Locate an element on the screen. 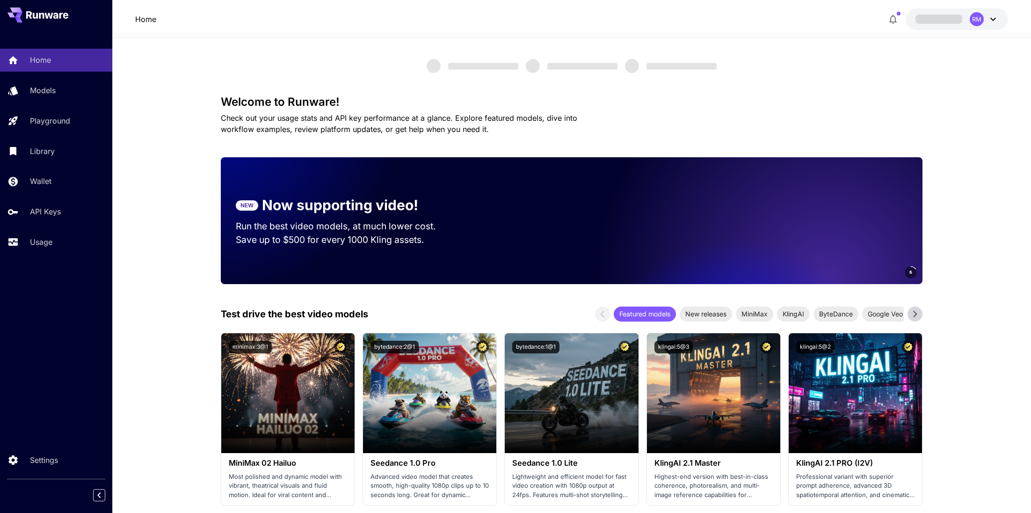  p: Advanced video model that creates smooth, high-quality 1080p clips up to 10 seconds long. Great f... is located at coordinates (429, 486).